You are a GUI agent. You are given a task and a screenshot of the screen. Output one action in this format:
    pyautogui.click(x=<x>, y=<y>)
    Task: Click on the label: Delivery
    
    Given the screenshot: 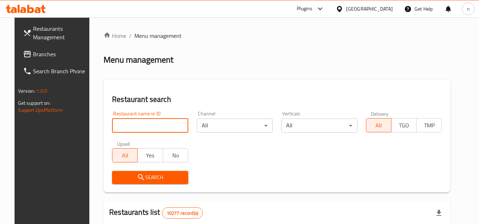 What is the action you would take?
    pyautogui.click(x=380, y=114)
    